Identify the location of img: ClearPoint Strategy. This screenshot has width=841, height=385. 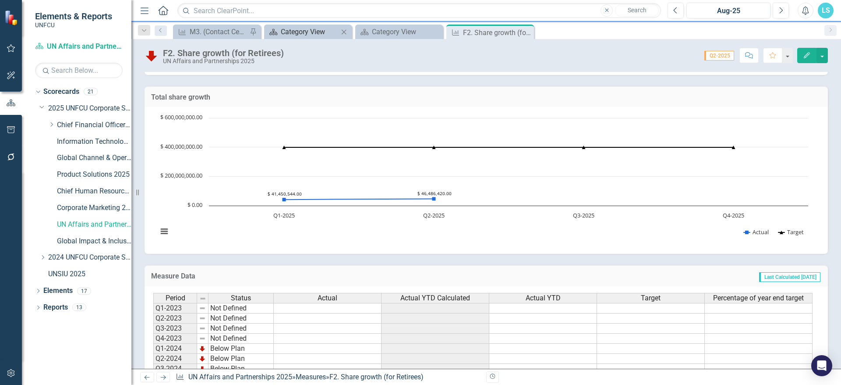
(12, 18).